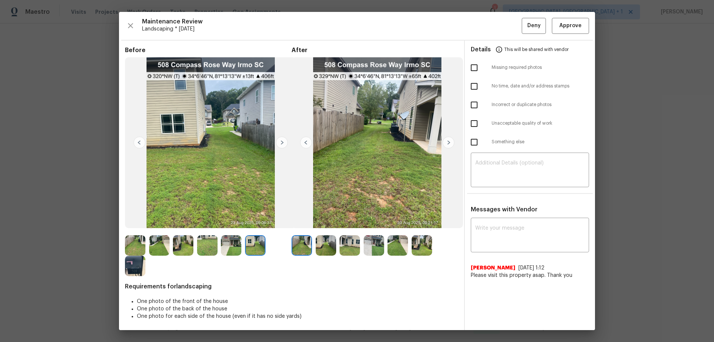 This screenshot has width=714, height=342. What do you see at coordinates (530, 68) in the screenshot?
I see `div: Missing required photos` at bounding box center [530, 68].